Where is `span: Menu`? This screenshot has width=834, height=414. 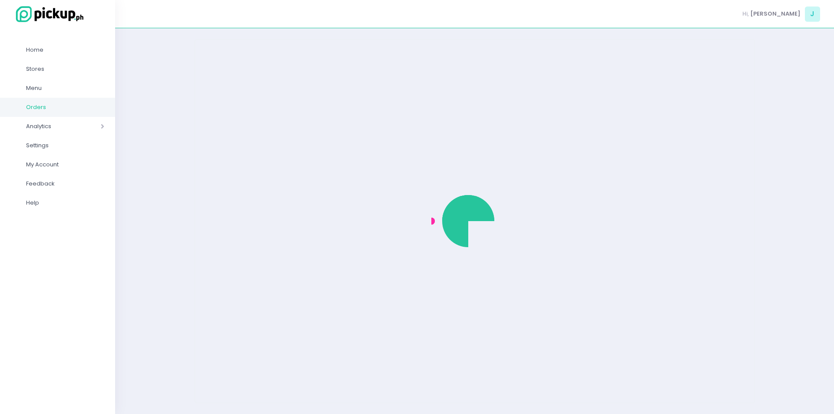 span: Menu is located at coordinates (65, 88).